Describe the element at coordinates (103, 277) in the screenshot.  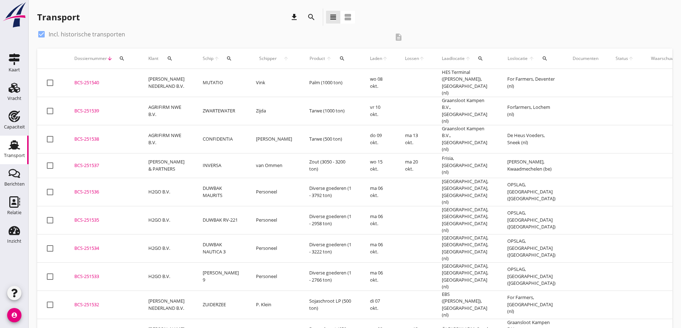
I see `div: BCS-251533` at that location.